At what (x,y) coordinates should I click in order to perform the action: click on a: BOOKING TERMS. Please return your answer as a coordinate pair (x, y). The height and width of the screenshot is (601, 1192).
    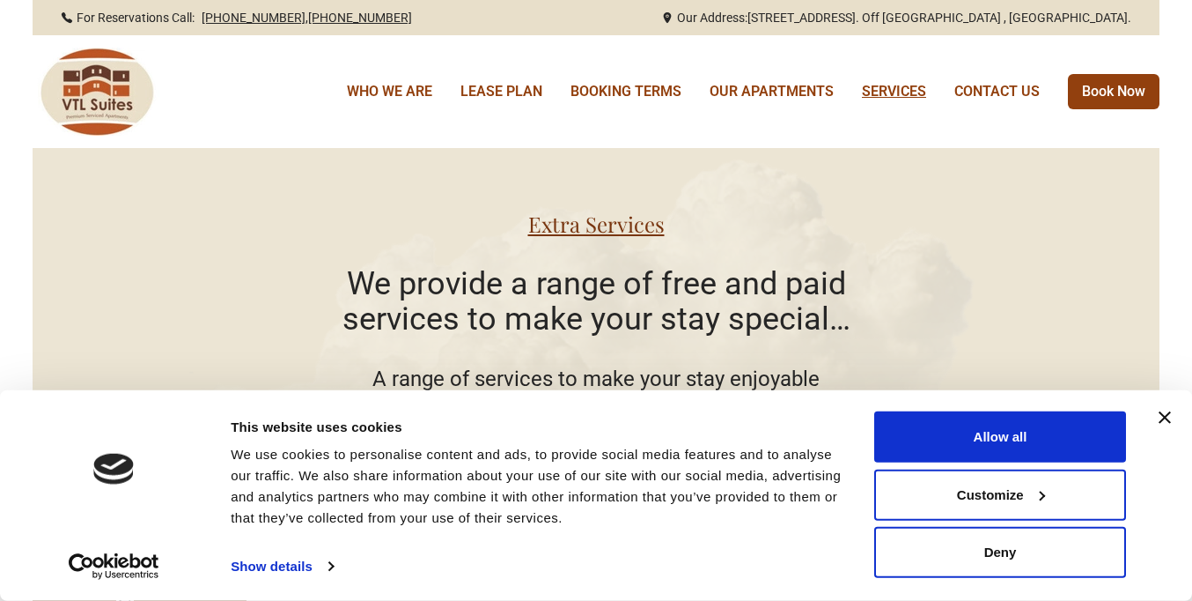
    Looking at the image, I should click on (626, 92).